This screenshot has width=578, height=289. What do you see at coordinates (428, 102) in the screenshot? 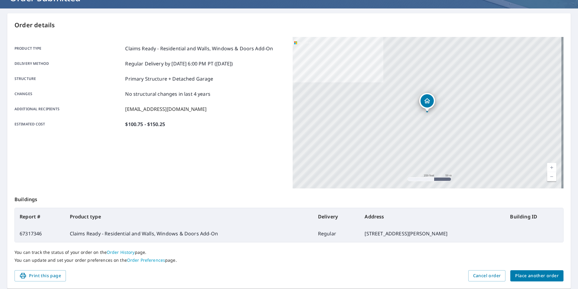
I see `div: Dropped pin, building 1, Residential property, 230 Providence Pike Putnam, CT 06260` at bounding box center [428, 102].